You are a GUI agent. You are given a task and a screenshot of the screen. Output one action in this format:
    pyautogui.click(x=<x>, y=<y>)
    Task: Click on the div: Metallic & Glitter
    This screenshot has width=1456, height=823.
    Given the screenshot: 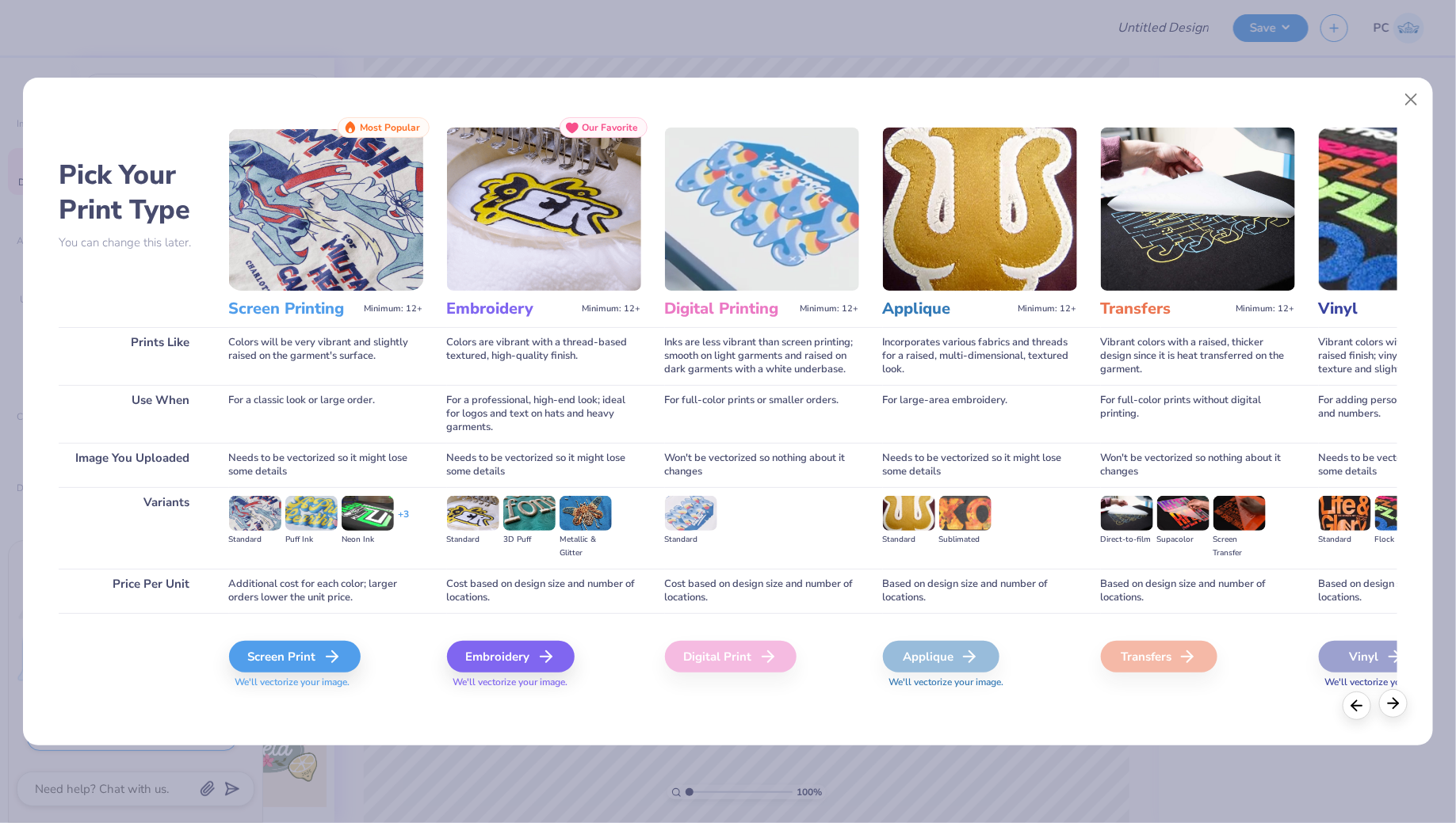 What is the action you would take?
    pyautogui.click(x=586, y=546)
    